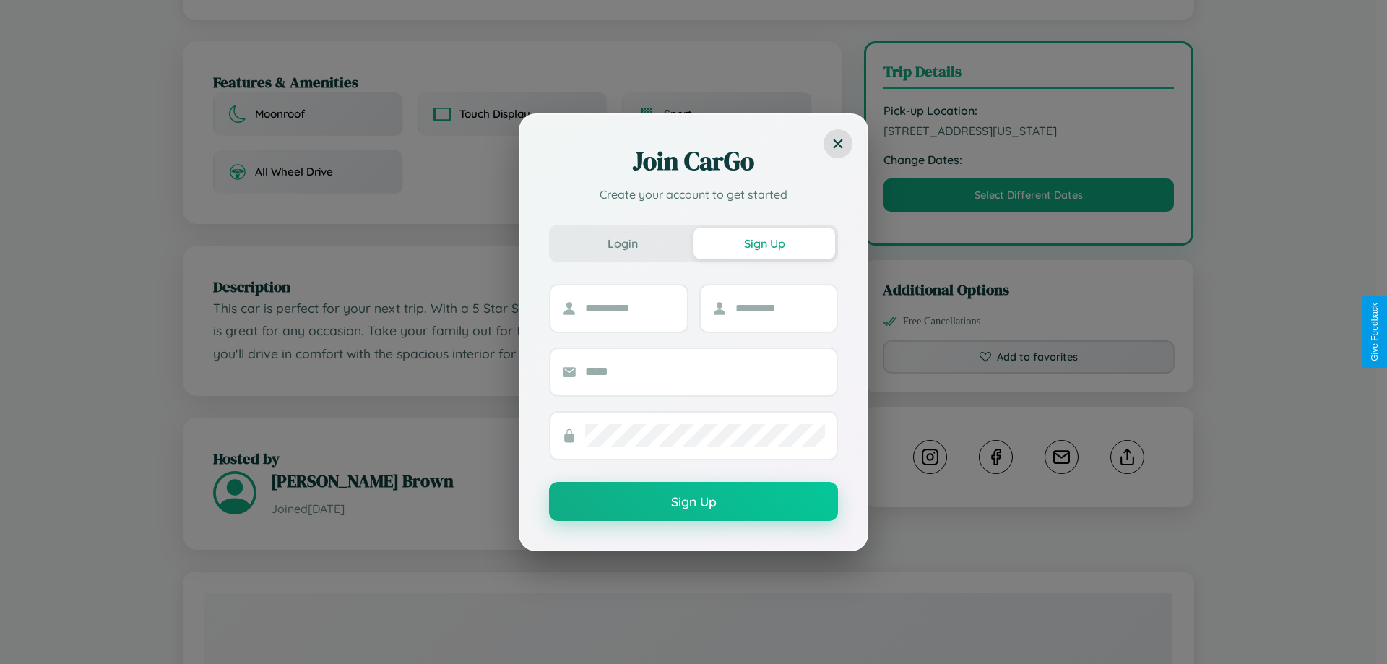 Image resolution: width=1387 pixels, height=664 pixels. I want to click on button: Login, so click(623, 243).